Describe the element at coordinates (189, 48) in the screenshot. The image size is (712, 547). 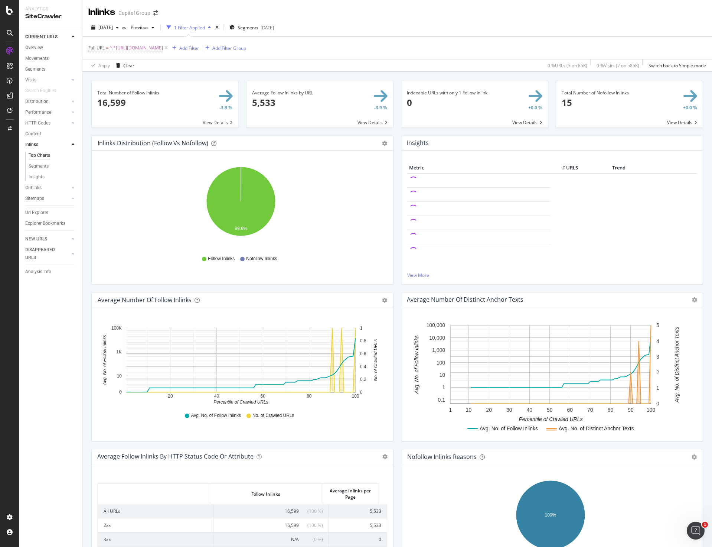
I see `div: Add Filter` at that location.